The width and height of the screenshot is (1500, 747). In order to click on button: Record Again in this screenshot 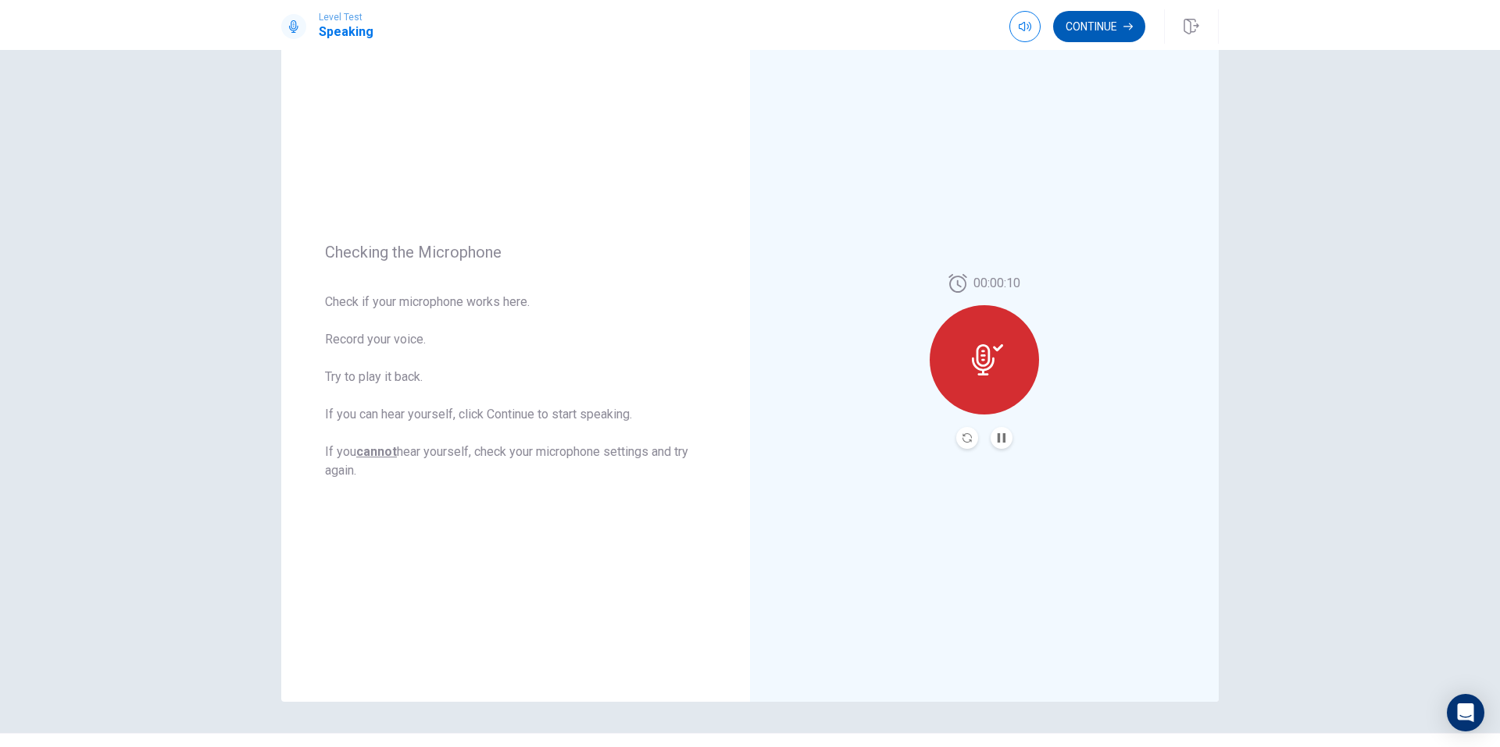, I will do `click(967, 438)`.